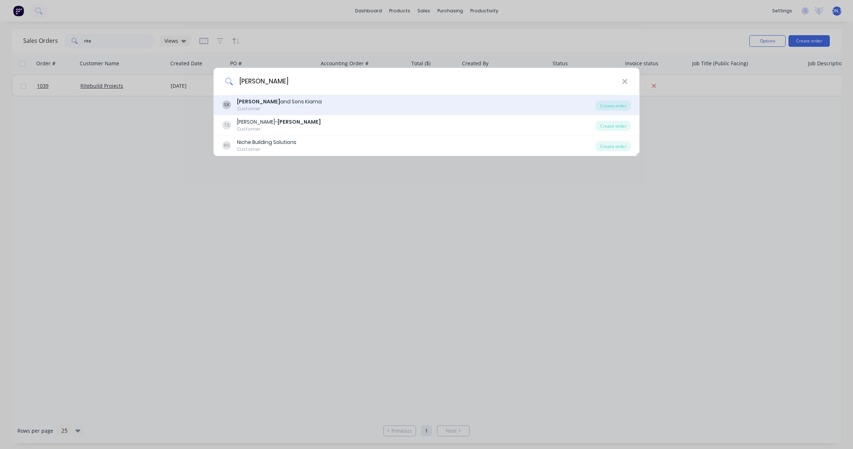 This screenshot has width=853, height=449. Describe the element at coordinates (227, 145) in the screenshot. I see `div: NS` at that location.